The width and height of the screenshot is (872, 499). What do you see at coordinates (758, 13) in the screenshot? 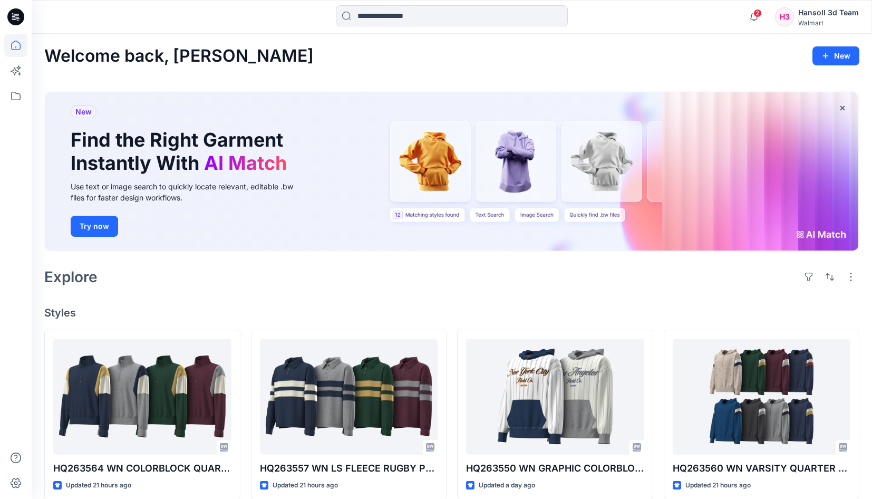
I see `span: 2` at bounding box center [758, 13].